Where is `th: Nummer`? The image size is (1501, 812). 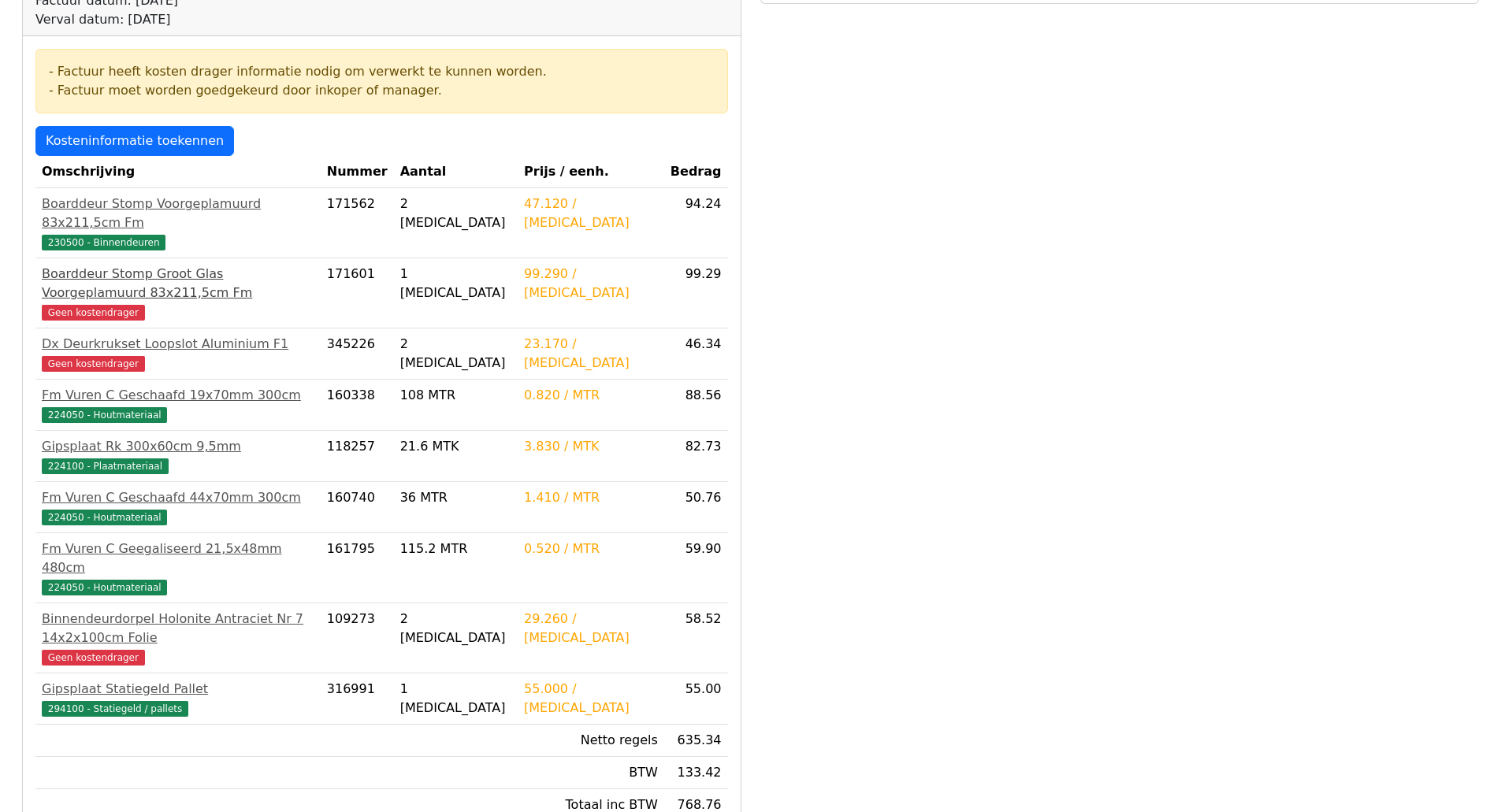
th: Nummer is located at coordinates (357, 171).